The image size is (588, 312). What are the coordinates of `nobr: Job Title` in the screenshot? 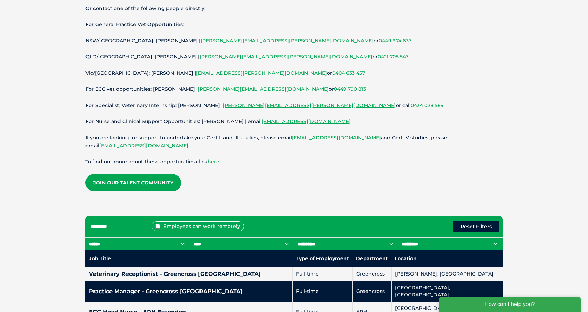 It's located at (100, 259).